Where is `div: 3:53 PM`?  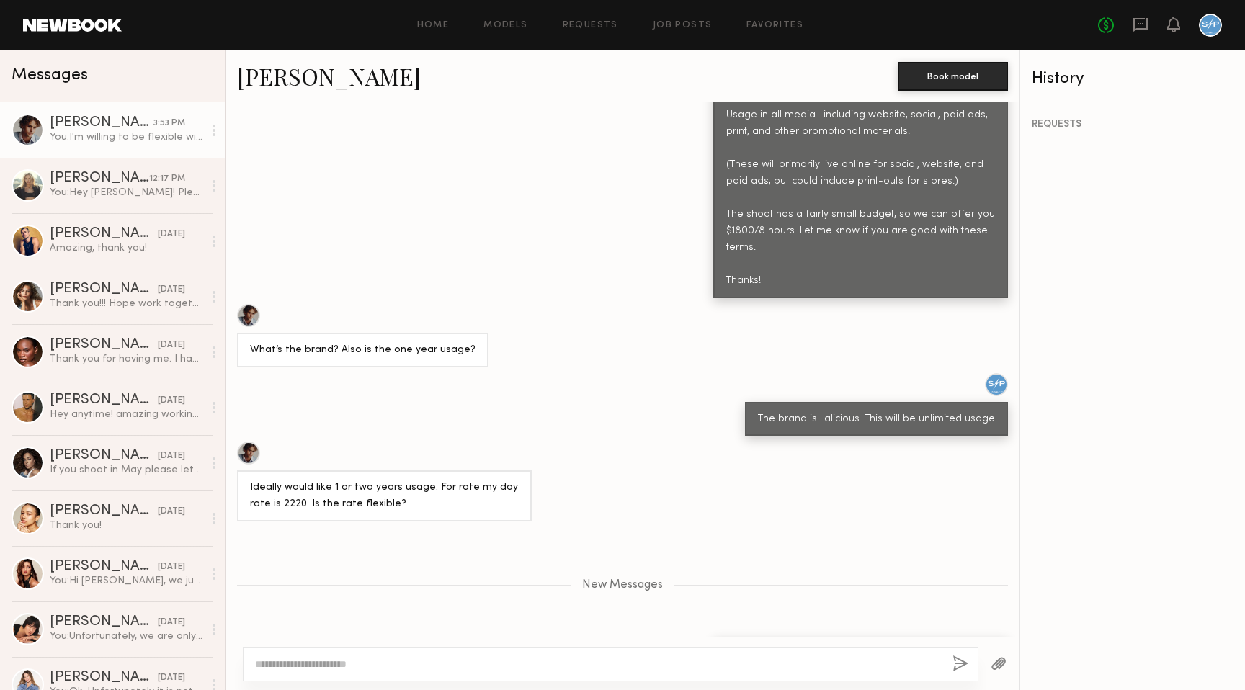 div: 3:53 PM is located at coordinates (169, 123).